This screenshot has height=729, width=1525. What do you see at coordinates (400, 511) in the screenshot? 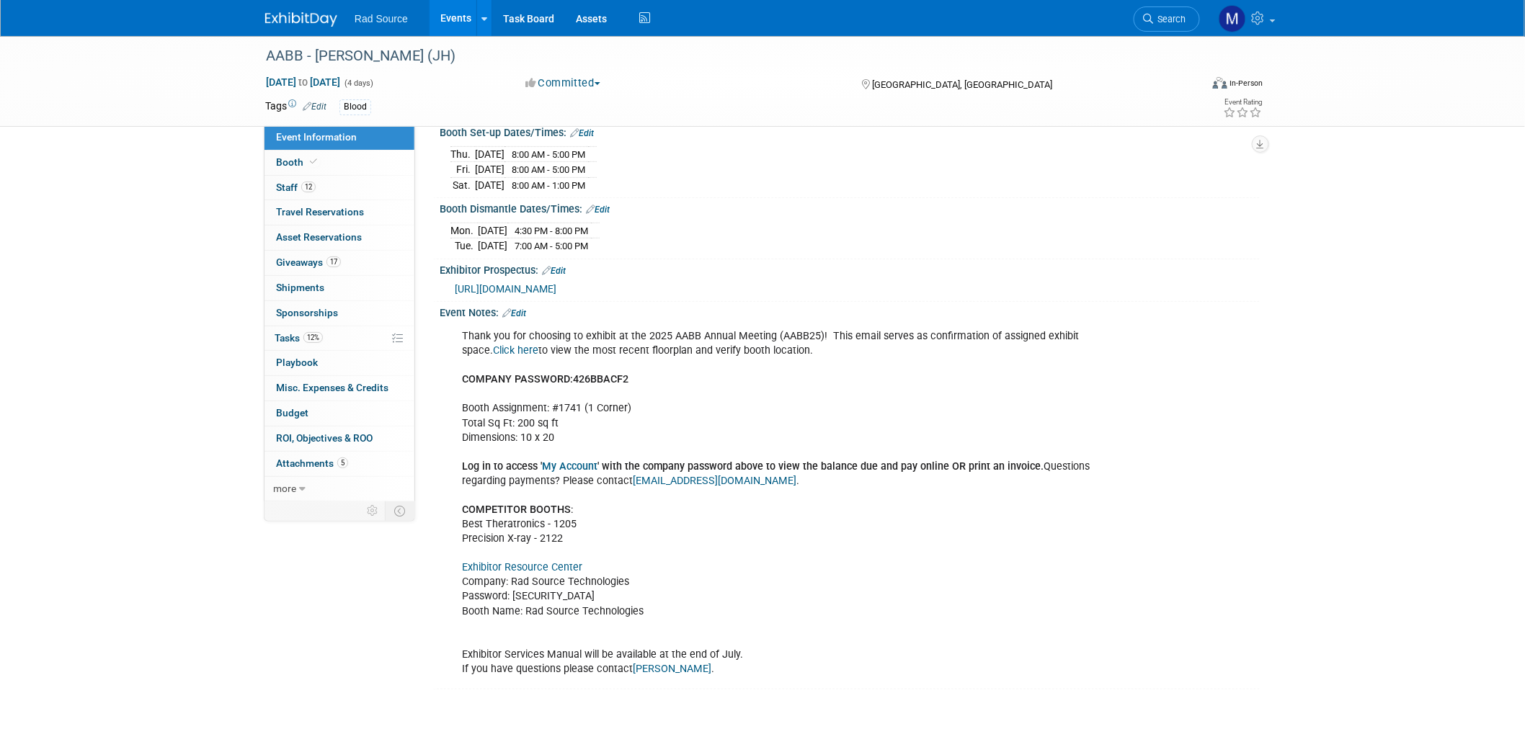
I see `td: Toggle Event Tabs` at bounding box center [400, 511].